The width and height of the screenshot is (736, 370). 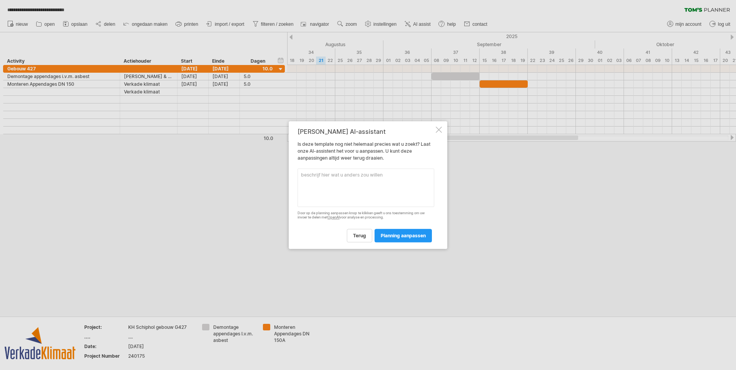 What do you see at coordinates (333, 217) in the screenshot?
I see `a: OpenAI` at bounding box center [333, 217].